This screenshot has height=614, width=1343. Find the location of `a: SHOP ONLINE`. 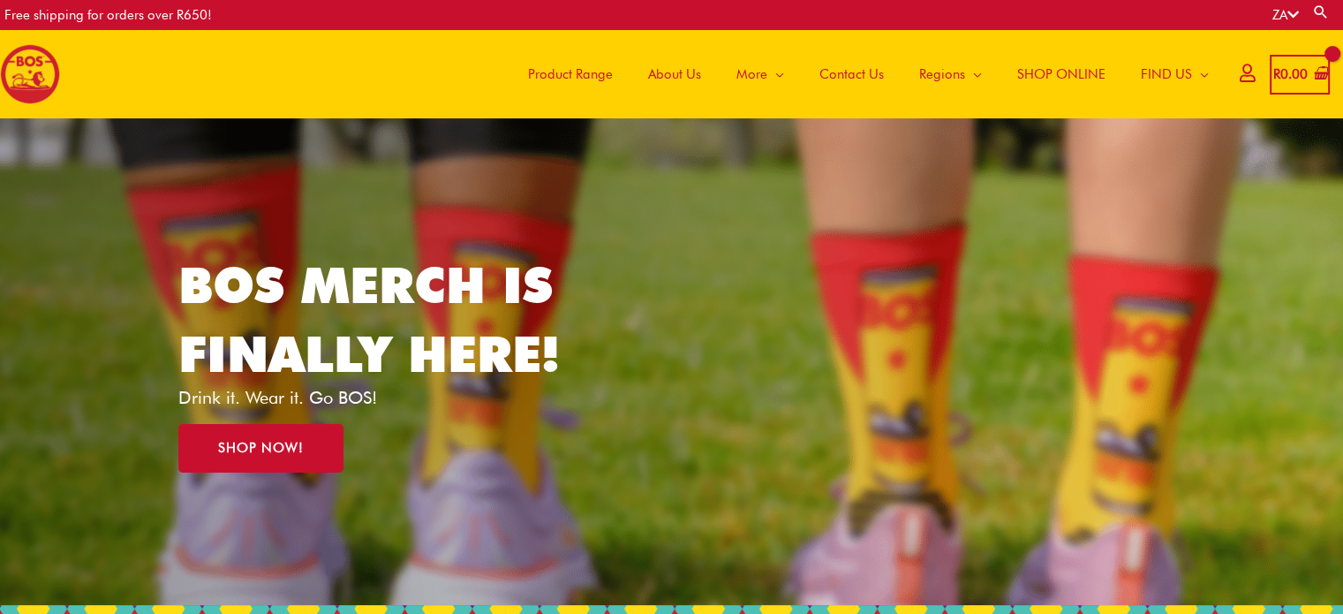

a: SHOP ONLINE is located at coordinates (1061, 74).